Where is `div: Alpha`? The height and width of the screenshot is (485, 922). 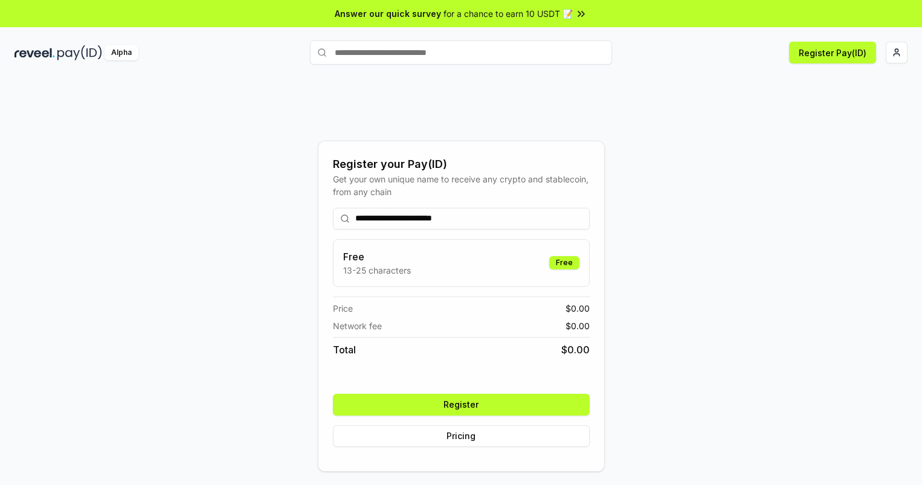
div: Alpha is located at coordinates (121, 53).